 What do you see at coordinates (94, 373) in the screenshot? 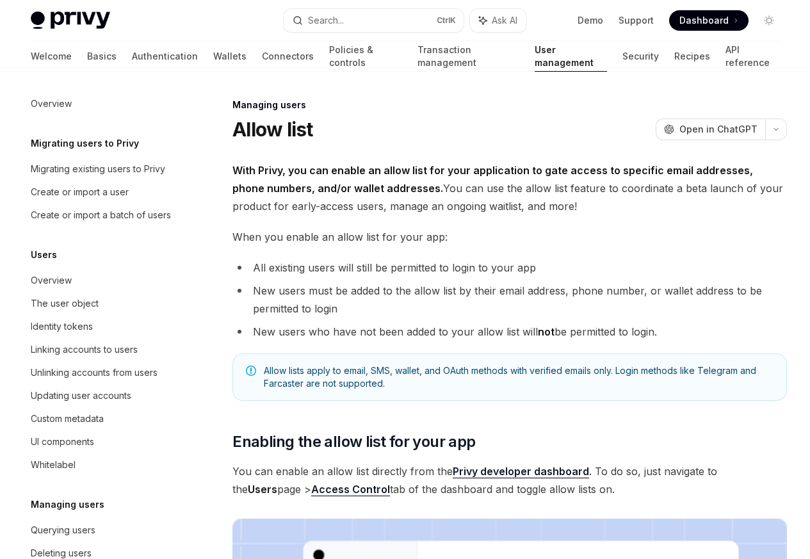
I see `div: Unlinking accounts from users` at bounding box center [94, 373].